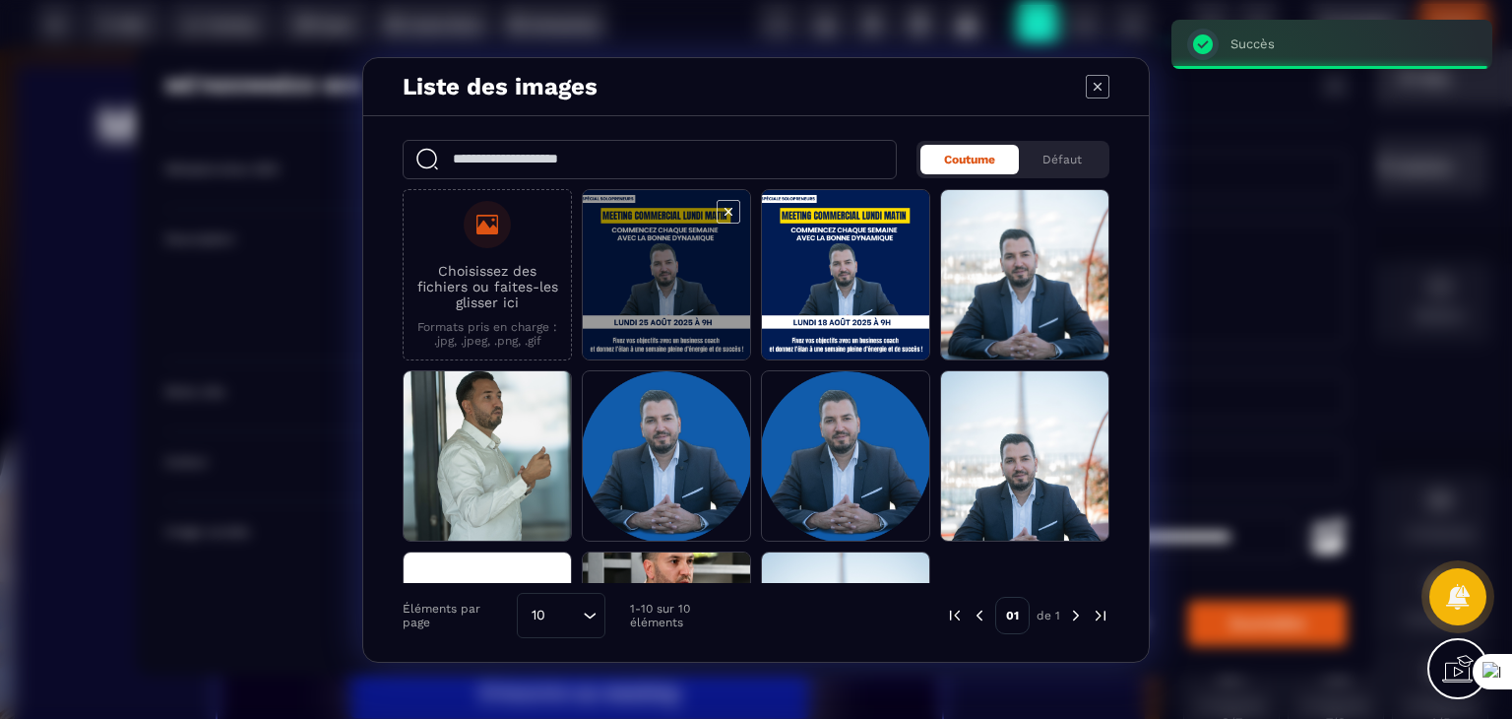 The height and width of the screenshot is (719, 1512). What do you see at coordinates (685, 615) in the screenshot?
I see `p: 1-10 sur 10 éléments` at bounding box center [685, 615].